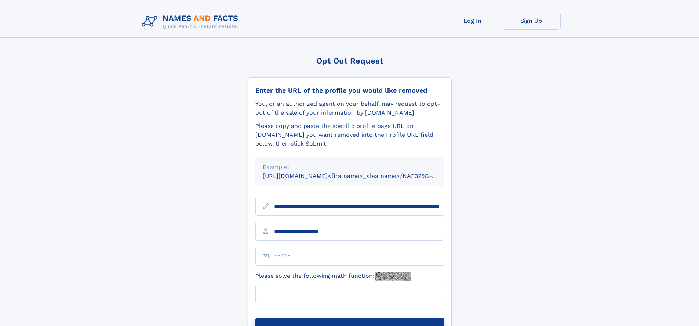  I want to click on a: Sign Up, so click(531, 21).